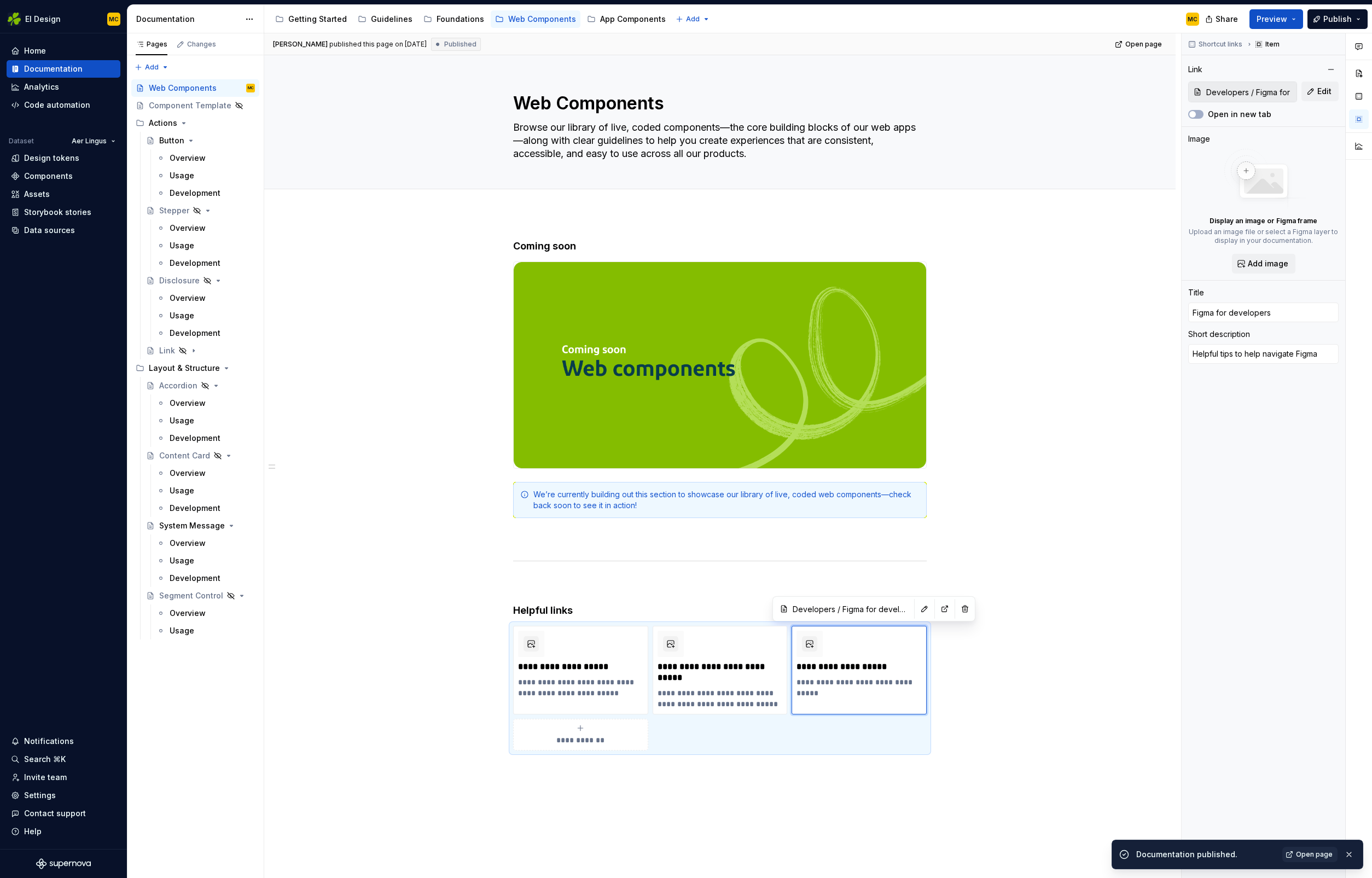  What do you see at coordinates (1222, 19) in the screenshot?
I see `button: Share` at bounding box center [1222, 19].